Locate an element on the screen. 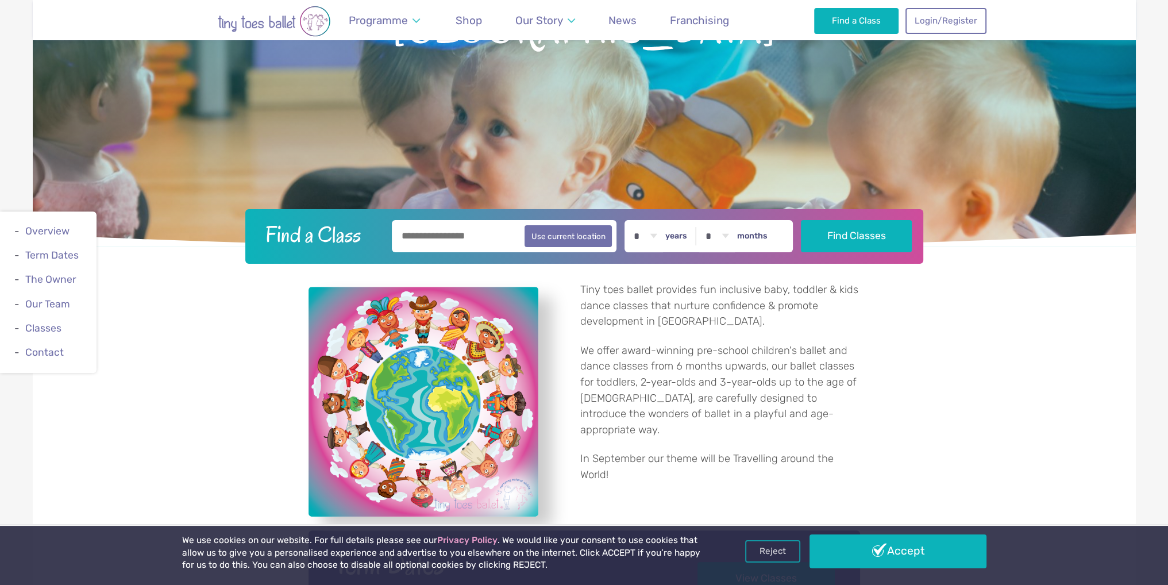  button: Use current location is located at coordinates (568, 236).